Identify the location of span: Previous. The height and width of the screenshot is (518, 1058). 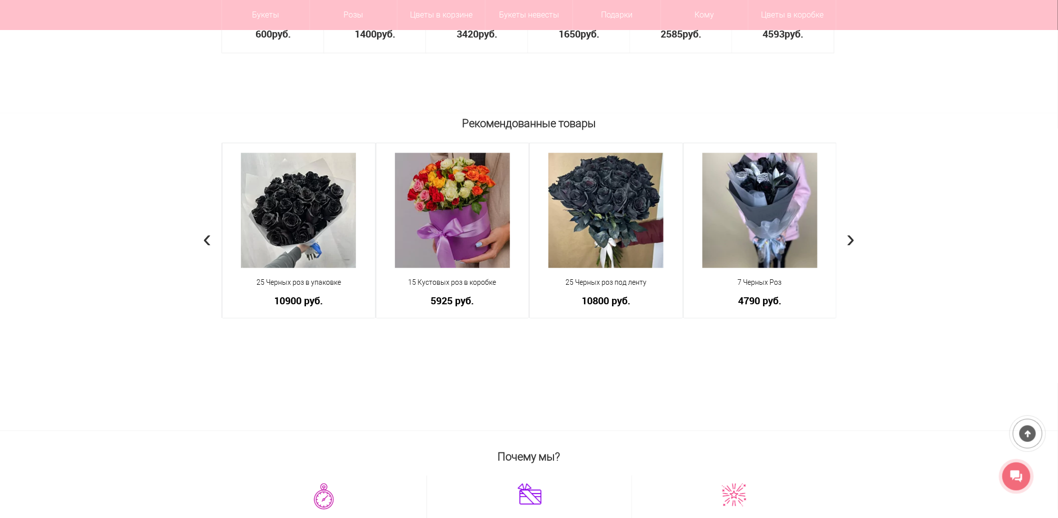
(207, 238).